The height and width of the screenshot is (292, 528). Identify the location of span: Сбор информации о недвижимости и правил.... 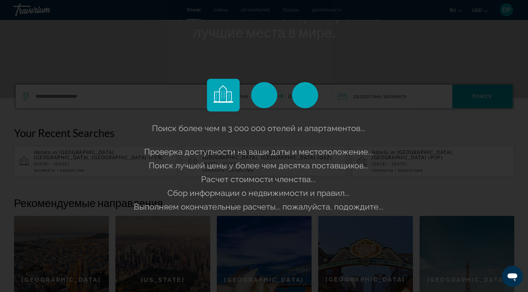
(258, 193).